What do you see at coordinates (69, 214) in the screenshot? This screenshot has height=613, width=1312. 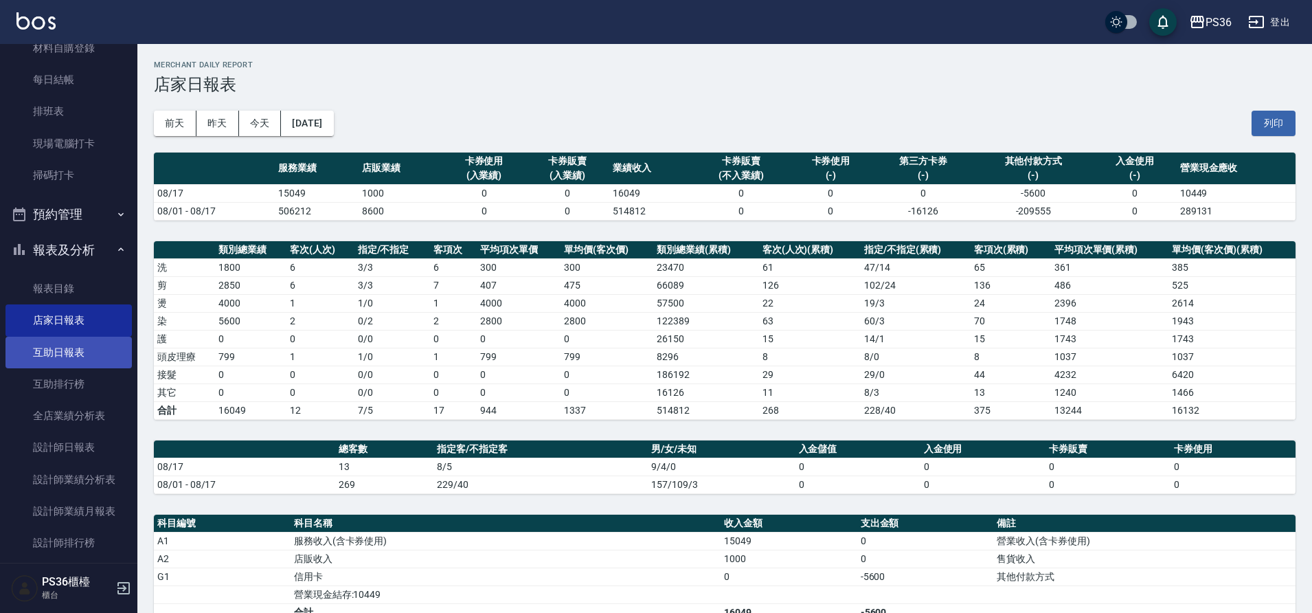 I see `button: 預約管理` at bounding box center [69, 214].